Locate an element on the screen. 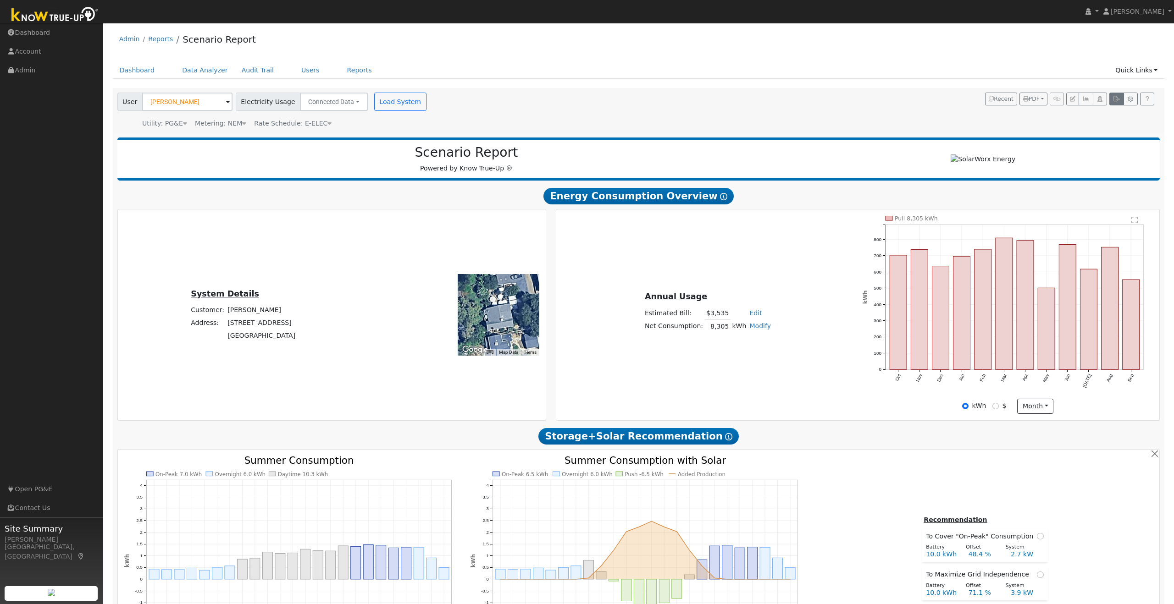 Image resolution: width=1174 pixels, height=604 pixels. text: Sep is located at coordinates (1131, 378).